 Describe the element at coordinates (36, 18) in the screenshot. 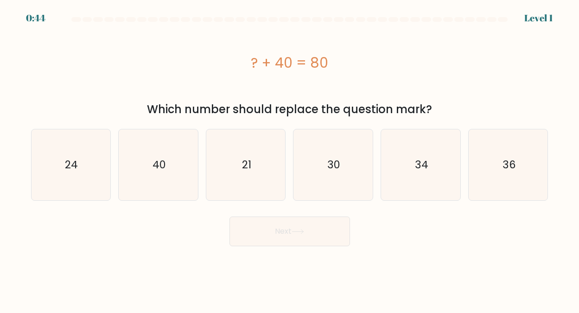

I see `div: 0:44` at that location.